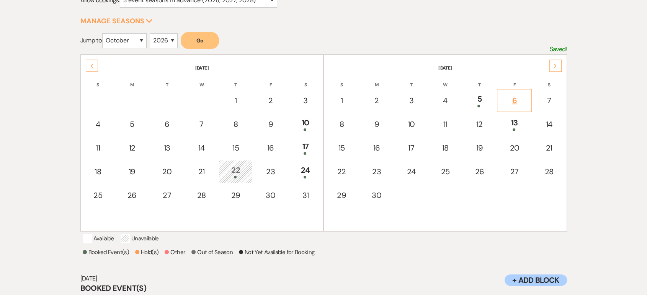  What do you see at coordinates (147, 253) in the screenshot?
I see `p: Hold(s)` at bounding box center [147, 253].